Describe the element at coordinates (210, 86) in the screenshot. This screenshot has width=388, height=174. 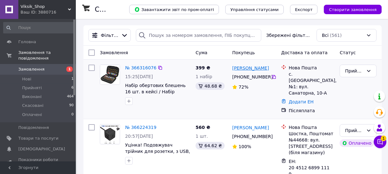
I see `div: 48.68 ₴` at that location.